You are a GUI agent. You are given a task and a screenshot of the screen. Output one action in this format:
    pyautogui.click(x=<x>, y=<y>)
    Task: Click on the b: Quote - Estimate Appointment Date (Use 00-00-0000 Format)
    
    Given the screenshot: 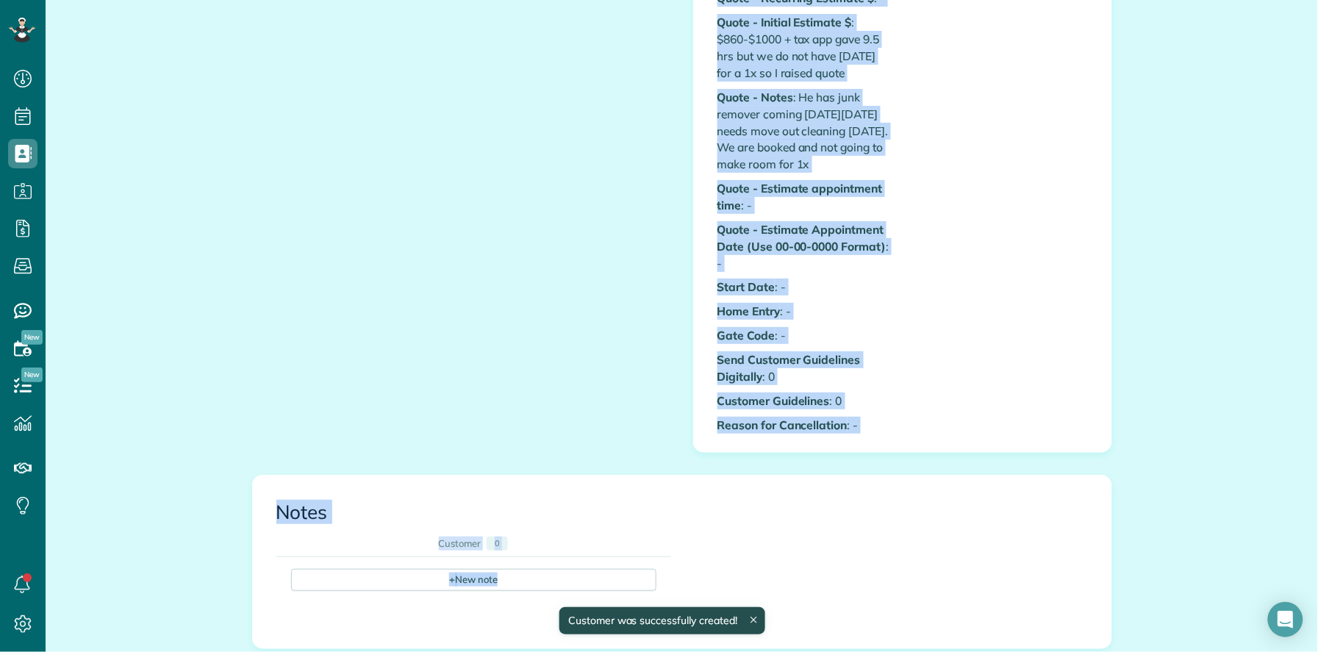 What is the action you would take?
    pyautogui.click(x=802, y=237)
    